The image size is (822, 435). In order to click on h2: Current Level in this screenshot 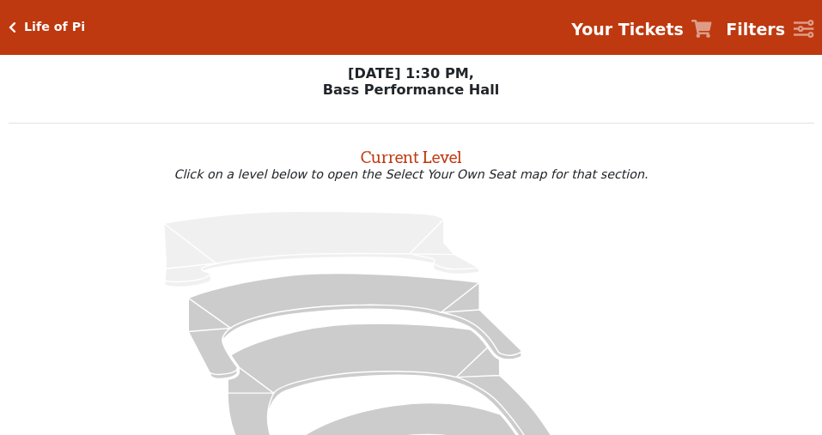, I will do `click(411, 154)`.